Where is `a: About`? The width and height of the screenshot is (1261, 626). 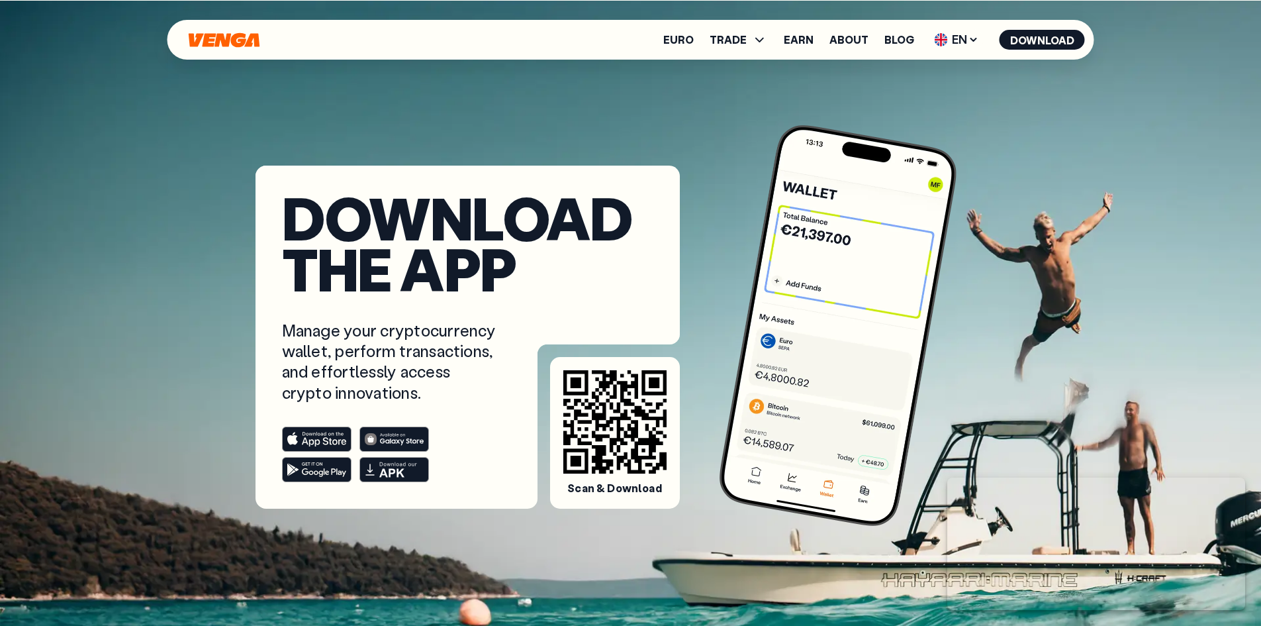
a: About is located at coordinates (849, 40).